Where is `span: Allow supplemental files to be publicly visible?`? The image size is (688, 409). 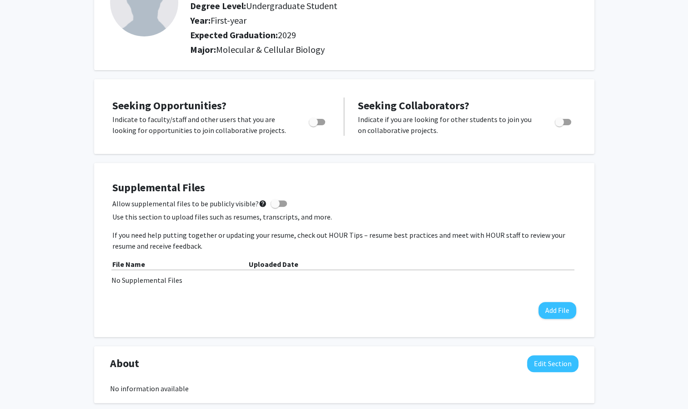 span: Allow supplemental files to be publicly visible? is located at coordinates (190, 203).